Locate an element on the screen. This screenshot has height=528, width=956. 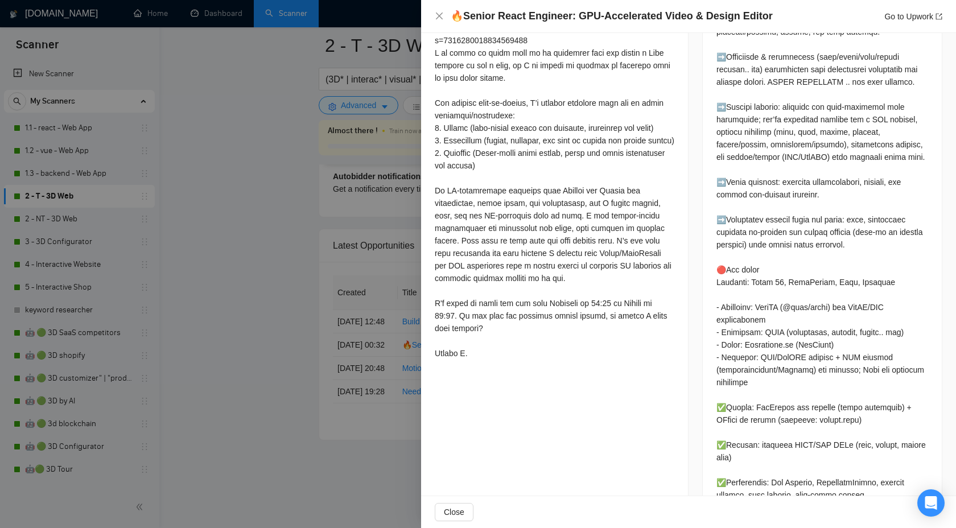
span: export is located at coordinates (939, 16).